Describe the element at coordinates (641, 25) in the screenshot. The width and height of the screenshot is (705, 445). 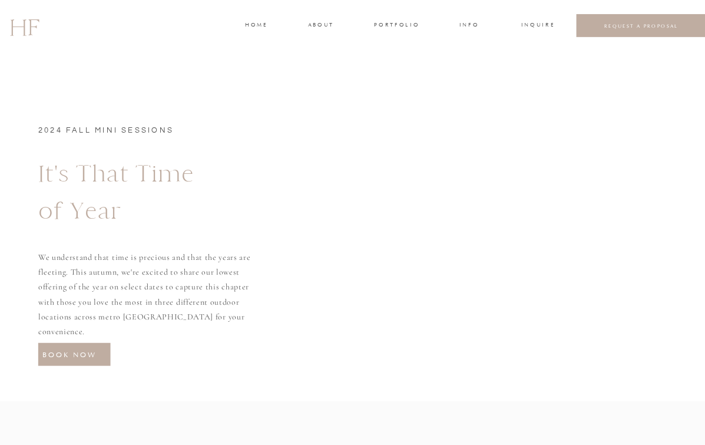
I see `a: REQUEST A PROPOSAL` at that location.